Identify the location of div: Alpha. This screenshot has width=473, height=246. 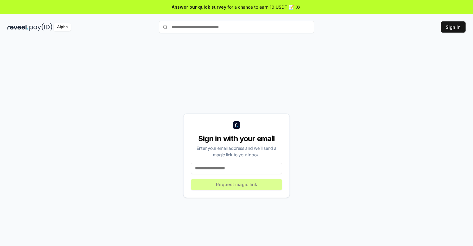
(62, 27).